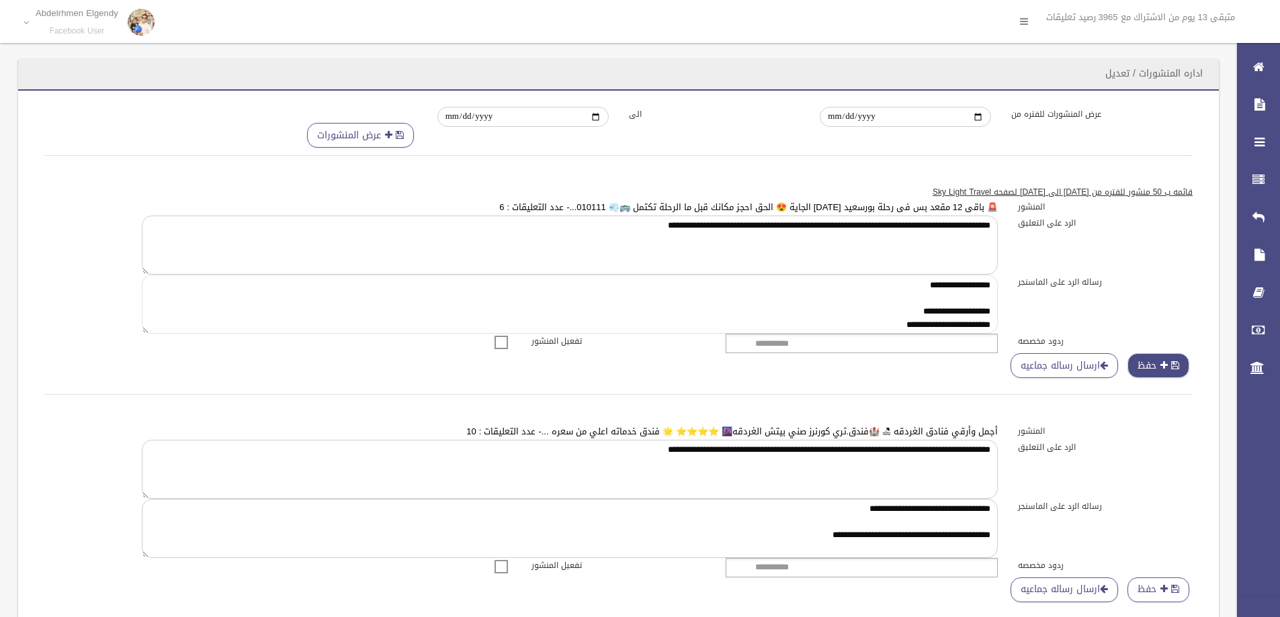  I want to click on button: عرض المنشورات, so click(360, 135).